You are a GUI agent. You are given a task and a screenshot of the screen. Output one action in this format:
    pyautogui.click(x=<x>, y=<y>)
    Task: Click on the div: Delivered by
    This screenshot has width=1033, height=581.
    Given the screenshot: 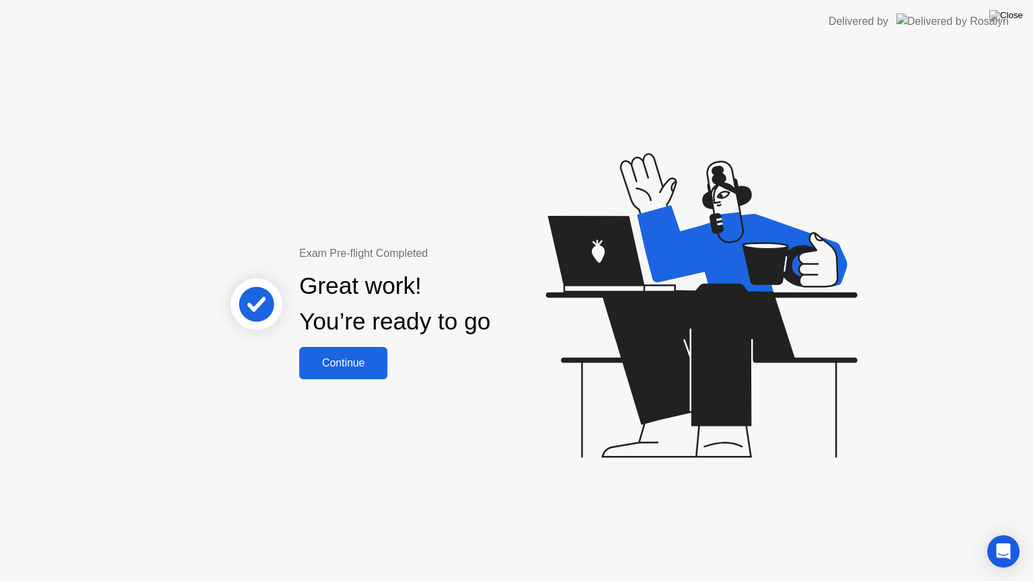 What is the action you would take?
    pyautogui.click(x=858, y=22)
    